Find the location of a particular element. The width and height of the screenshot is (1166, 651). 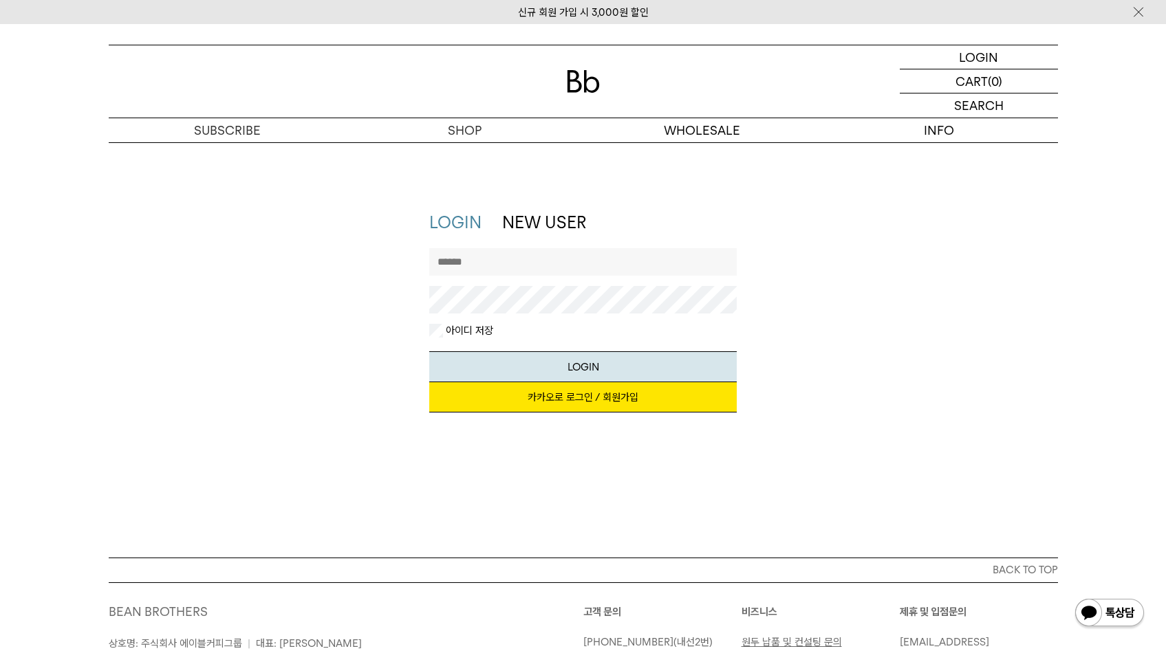

p: CART is located at coordinates (971, 81).